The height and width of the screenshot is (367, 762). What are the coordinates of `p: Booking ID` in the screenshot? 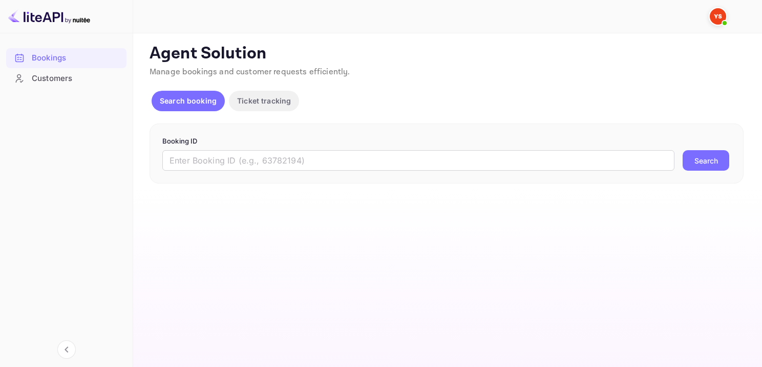 It's located at (447, 141).